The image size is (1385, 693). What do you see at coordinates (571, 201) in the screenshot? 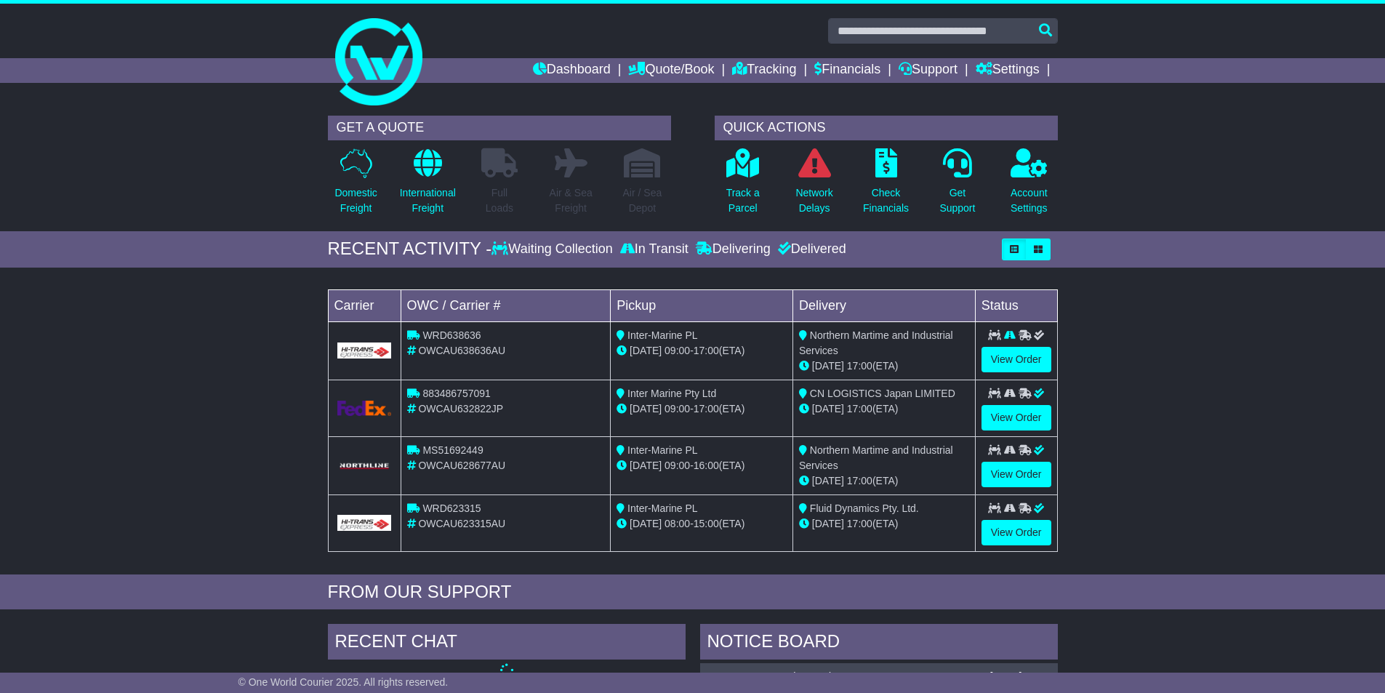
I see `p: Air & Sea Freight` at bounding box center [571, 201].